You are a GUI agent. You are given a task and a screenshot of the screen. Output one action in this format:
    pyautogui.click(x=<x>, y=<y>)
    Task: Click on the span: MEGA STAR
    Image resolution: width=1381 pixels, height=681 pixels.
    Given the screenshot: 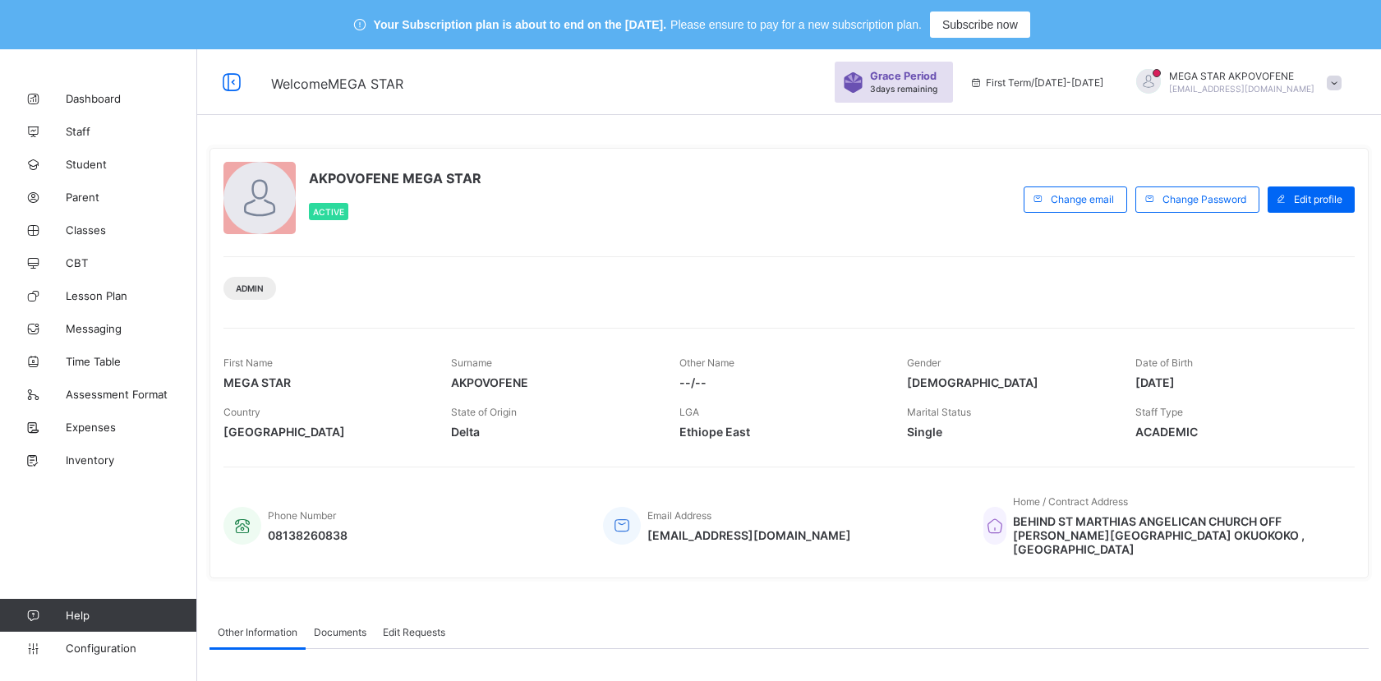 What is the action you would take?
    pyautogui.click(x=325, y=382)
    